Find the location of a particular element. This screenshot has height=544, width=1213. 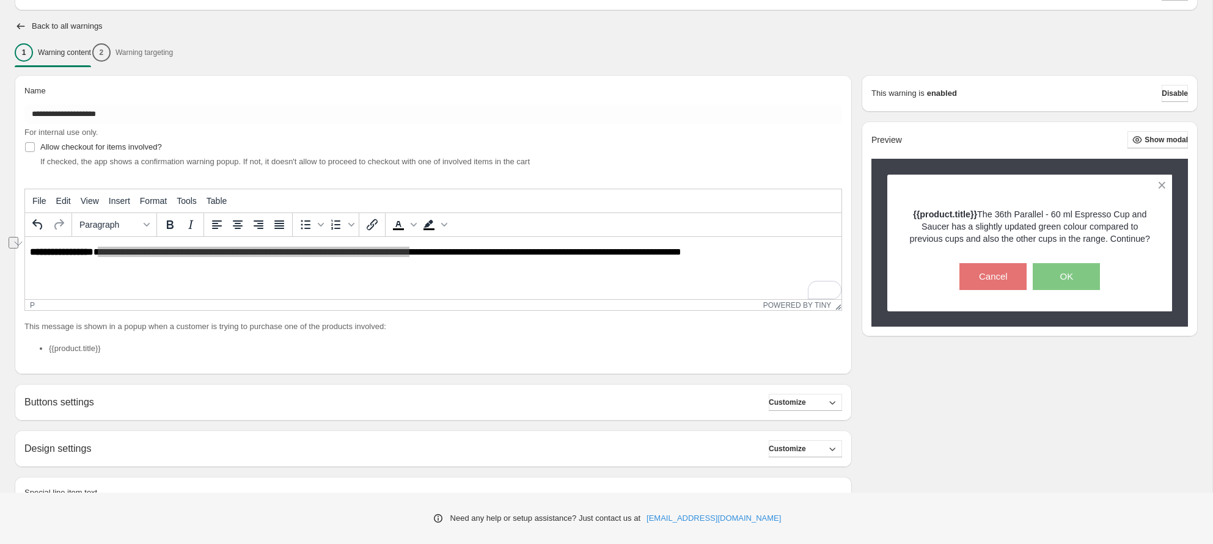

button: Disable is located at coordinates (1174, 93).